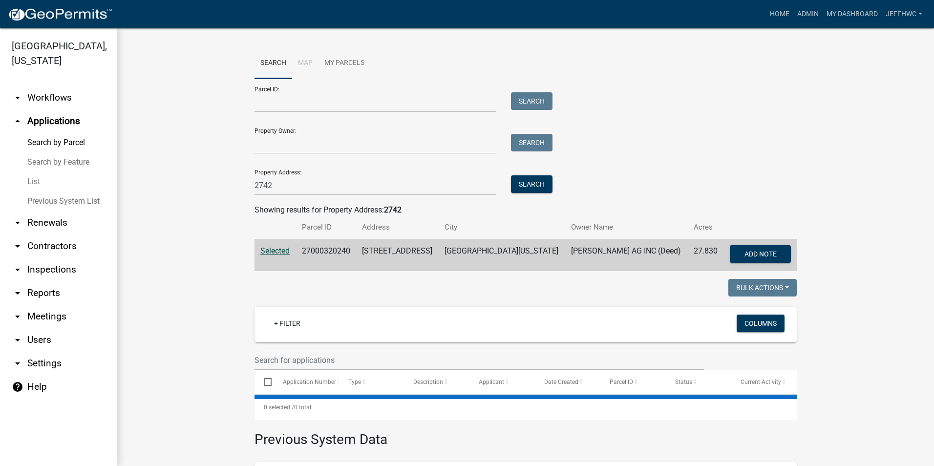 Image resolution: width=934 pixels, height=466 pixels. Describe the element at coordinates (705, 256) in the screenshot. I see `td: 27.830` at that location.